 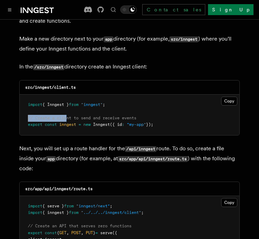 What do you see at coordinates (106, 233) in the screenshot?
I see `span: serve` at bounding box center [106, 233].